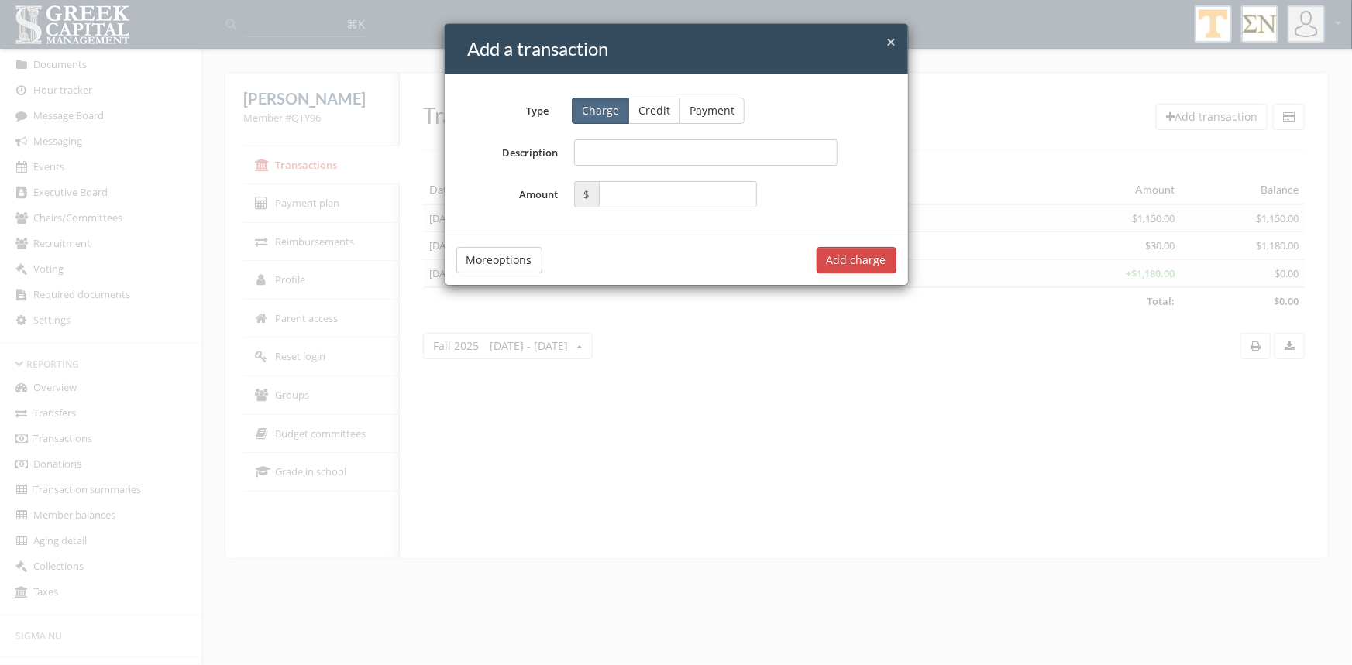 The height and width of the screenshot is (665, 1352). I want to click on button: Charge, so click(600, 111).